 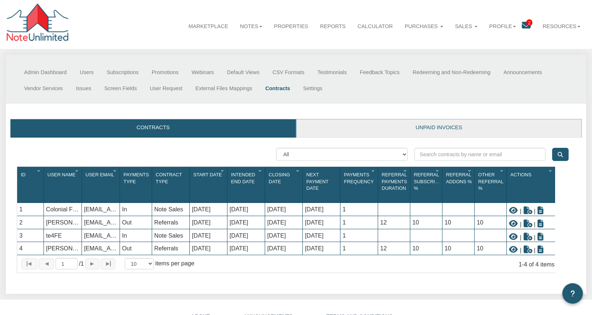 What do you see at coordinates (322, 182) in the screenshot?
I see `div: Next Payment Date Sort None` at bounding box center [322, 182].